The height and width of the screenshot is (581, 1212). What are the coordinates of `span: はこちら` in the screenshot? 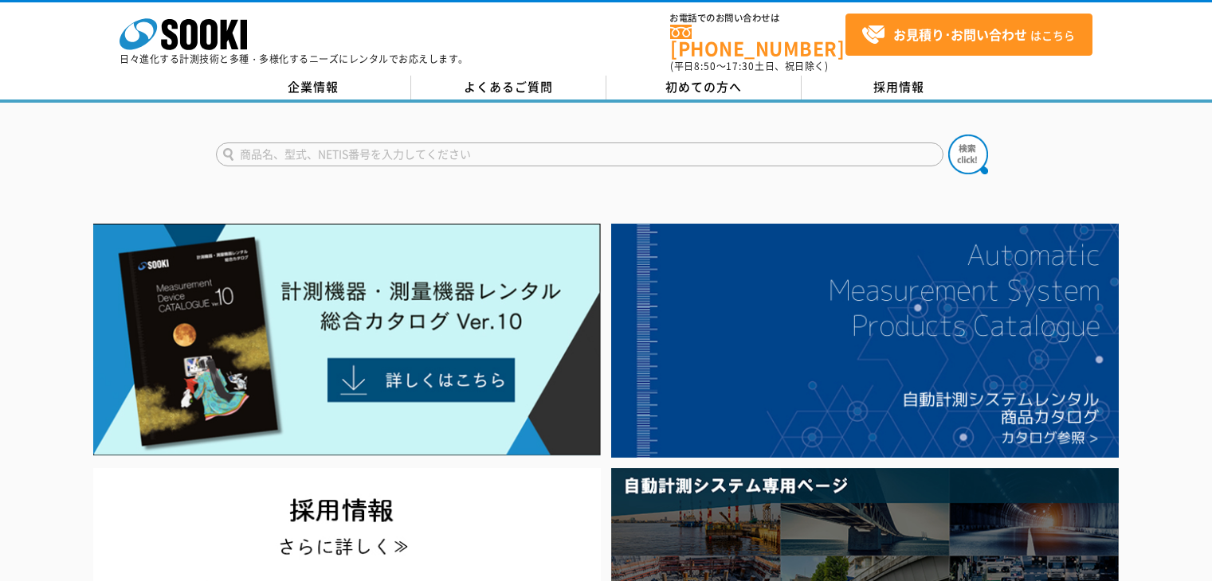 It's located at (968, 35).